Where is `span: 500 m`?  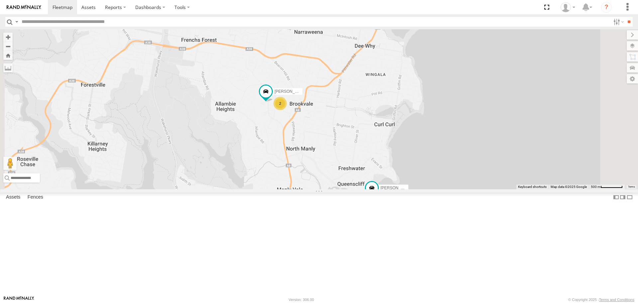
span: 500 m is located at coordinates (596, 186).